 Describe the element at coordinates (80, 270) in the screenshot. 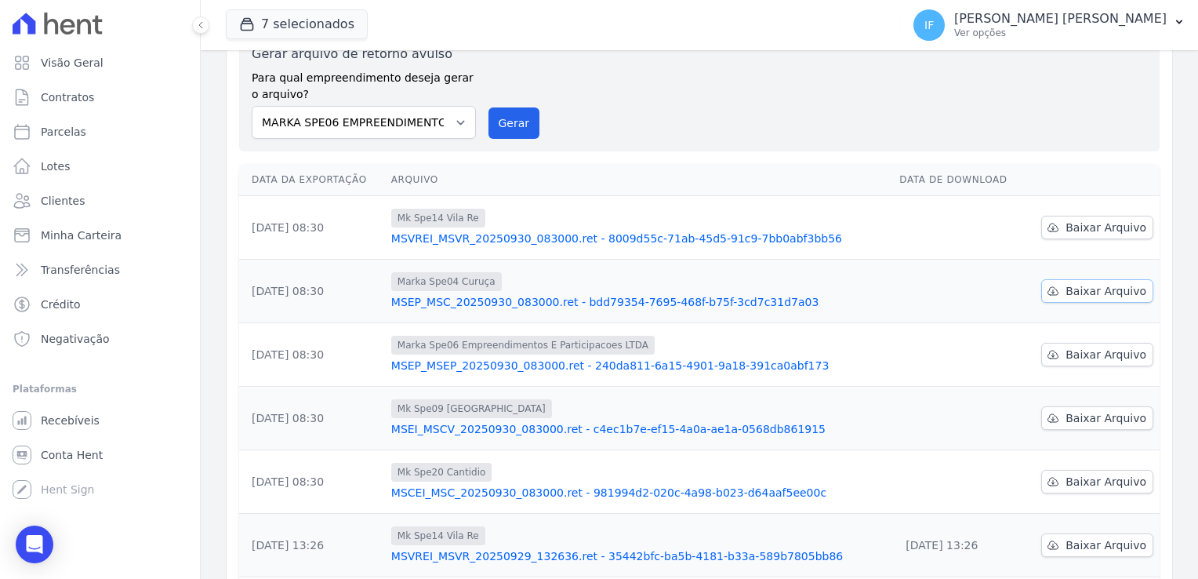

I see `span: Transferências` at that location.